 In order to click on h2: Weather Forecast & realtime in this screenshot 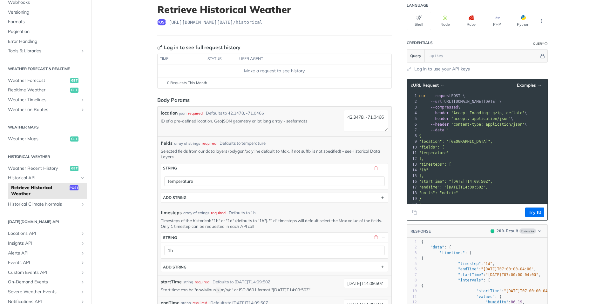, I will do `click(46, 69)`.